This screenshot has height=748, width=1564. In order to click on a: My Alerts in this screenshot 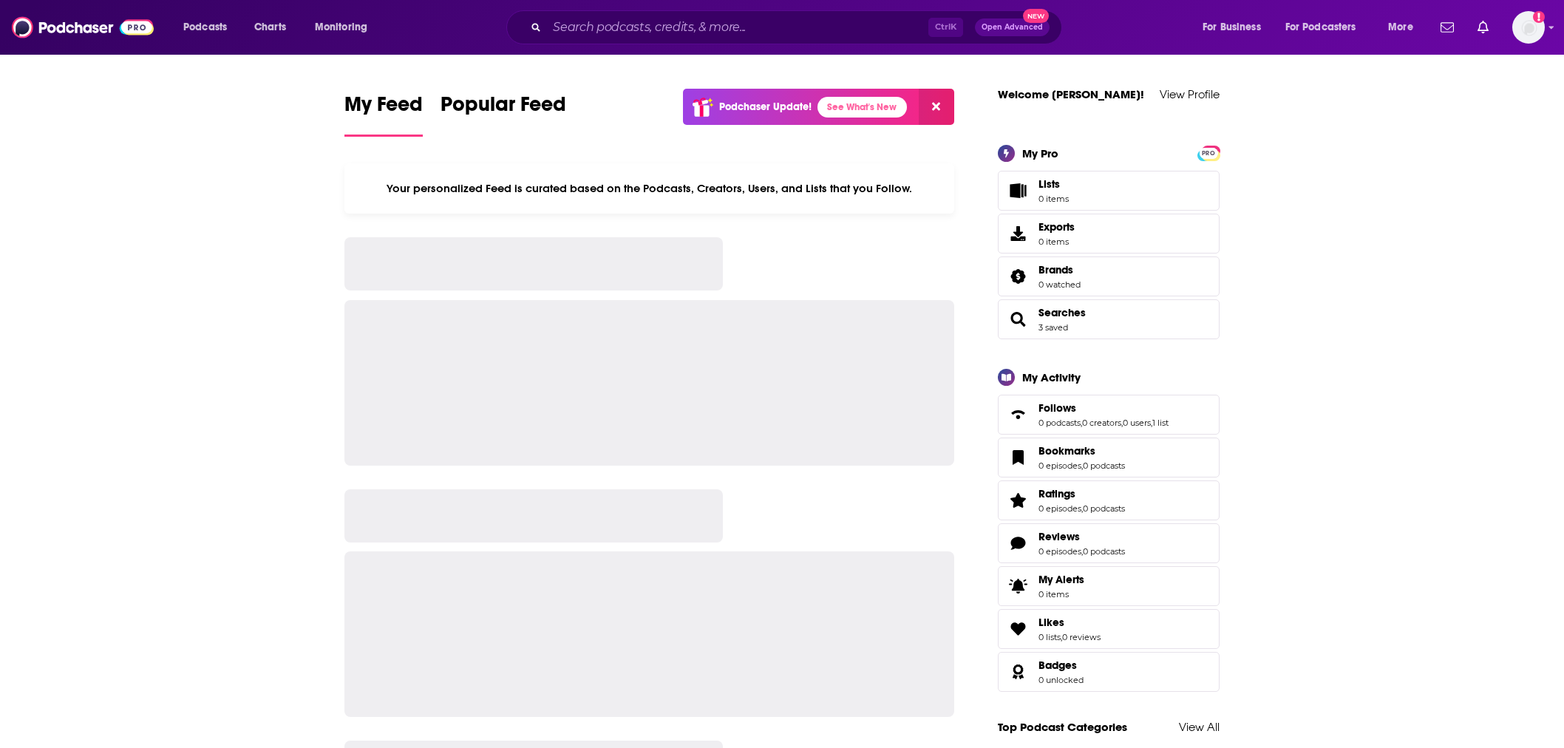, I will do `click(1109, 586)`.